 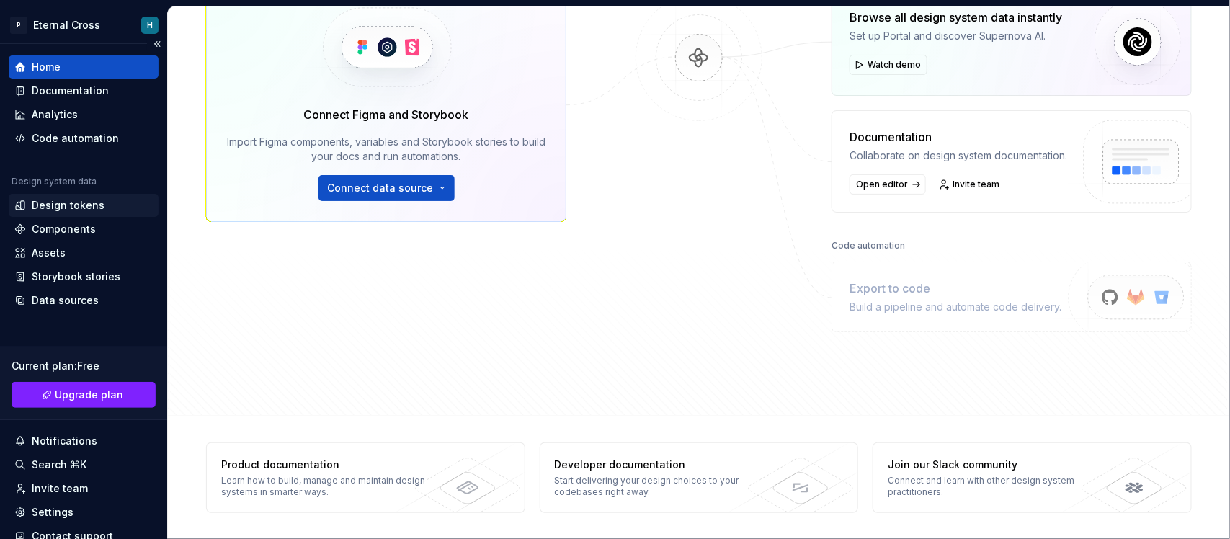 What do you see at coordinates (1032, 478) in the screenshot?
I see `a: Join our Slack communityConnect and learn with other design system practitioners.` at bounding box center [1032, 478].